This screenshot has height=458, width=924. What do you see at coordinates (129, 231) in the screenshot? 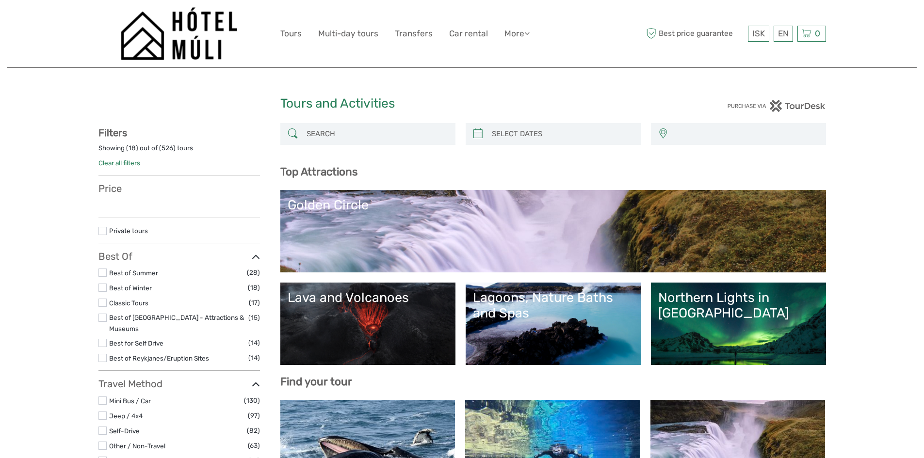
I see `a: Private tours` at bounding box center [129, 231].